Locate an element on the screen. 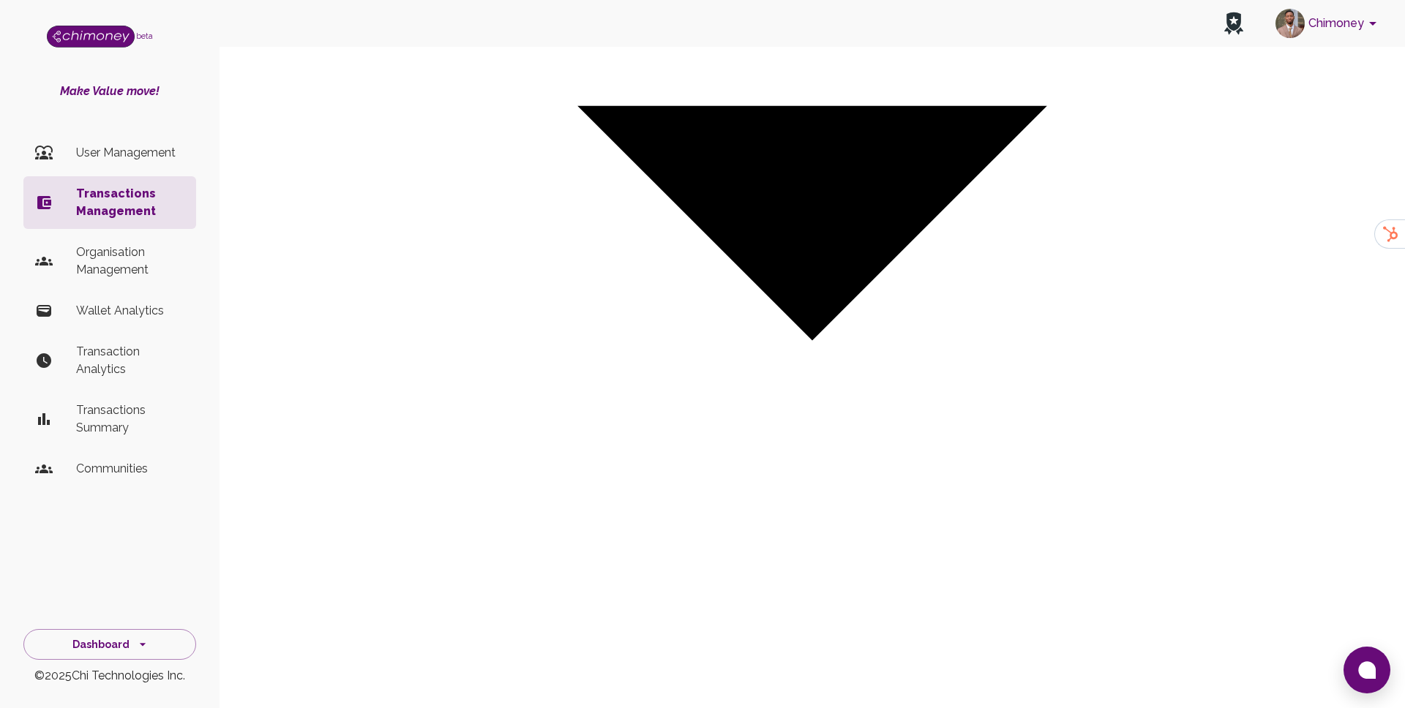  span: beta is located at coordinates (144, 36).